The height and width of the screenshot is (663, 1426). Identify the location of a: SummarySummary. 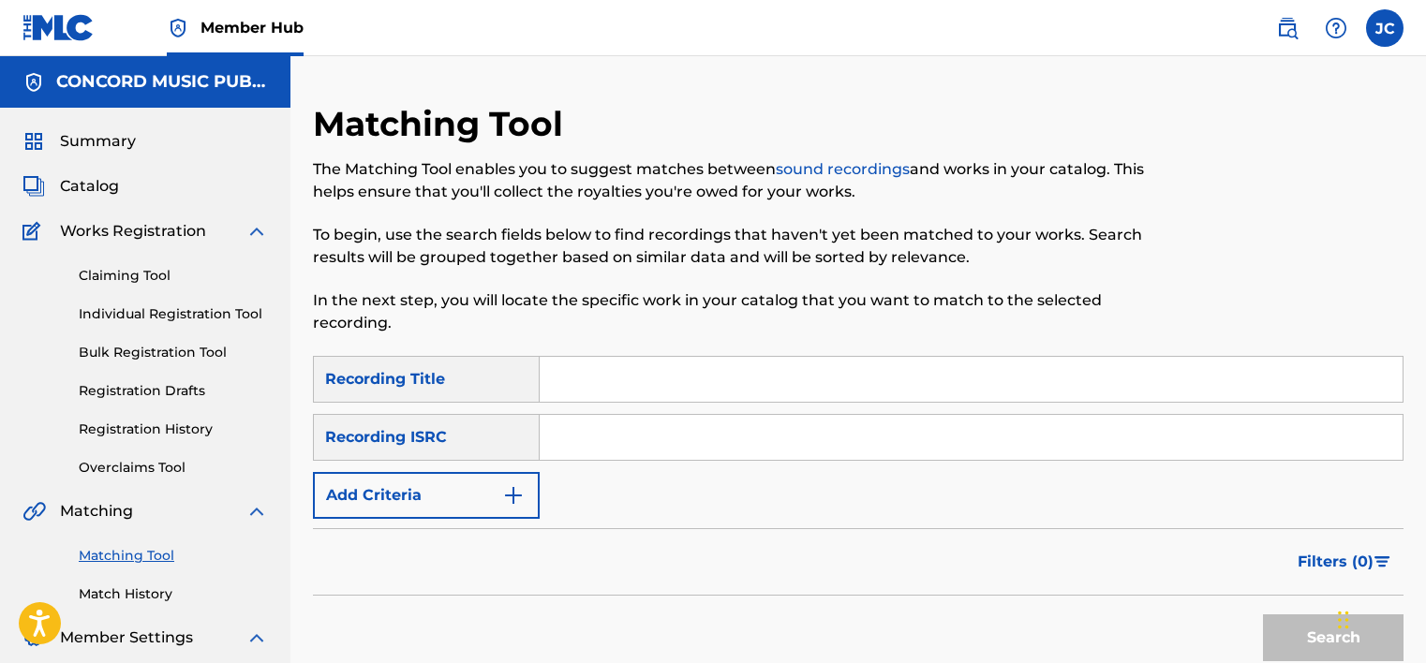
(79, 141).